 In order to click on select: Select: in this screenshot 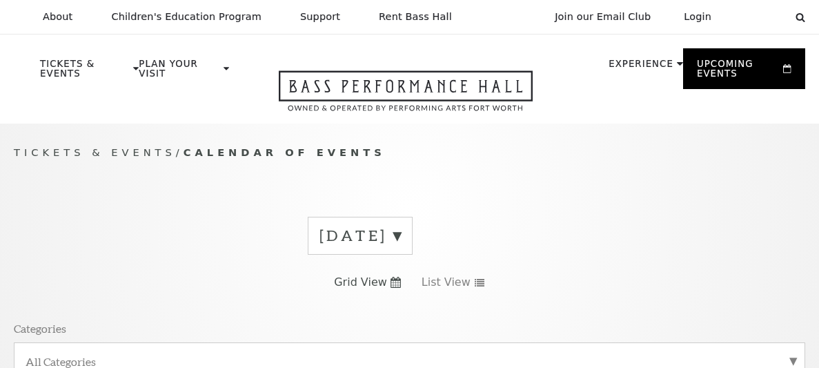, I will do `click(757, 17)`.